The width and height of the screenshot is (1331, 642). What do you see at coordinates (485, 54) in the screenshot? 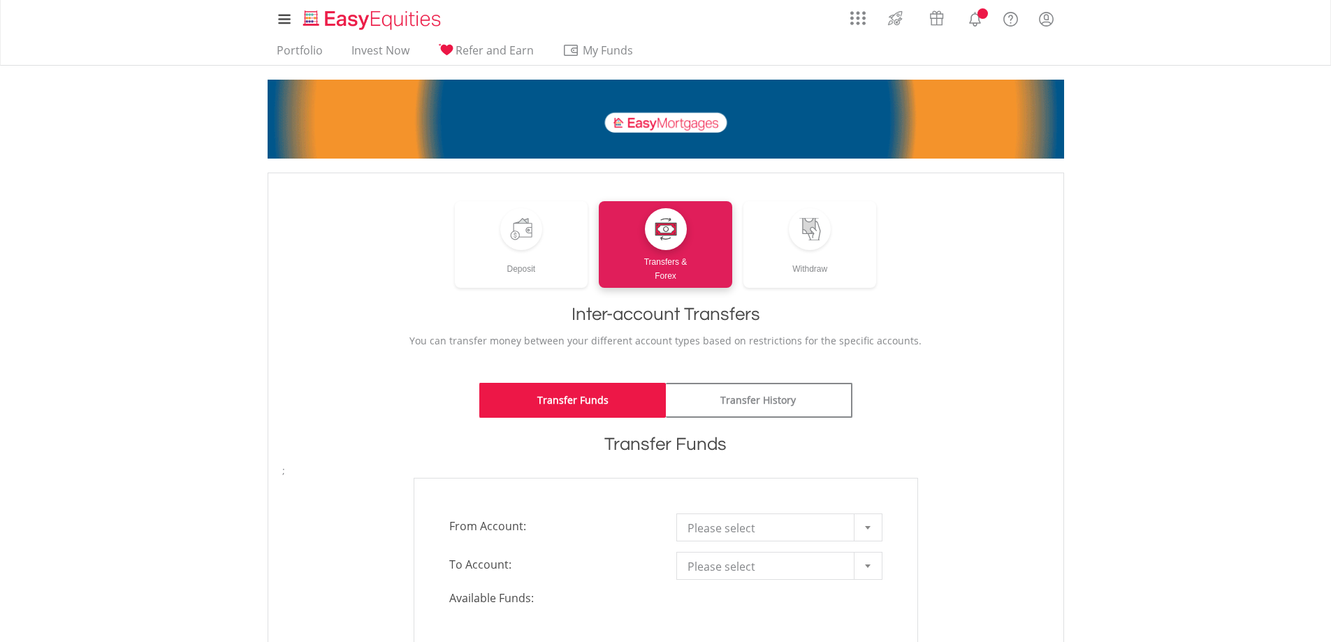
I see `a: Refer and Earn` at bounding box center [485, 54].